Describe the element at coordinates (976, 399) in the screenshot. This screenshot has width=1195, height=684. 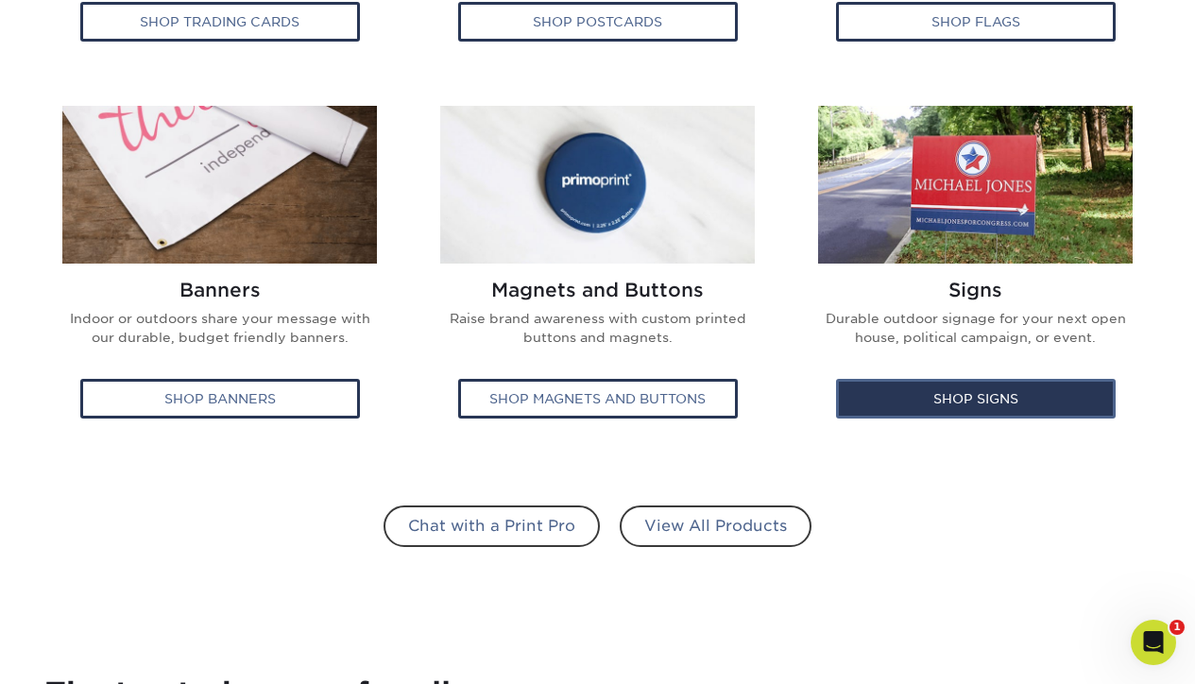
I see `div: Shop Signs` at that location.